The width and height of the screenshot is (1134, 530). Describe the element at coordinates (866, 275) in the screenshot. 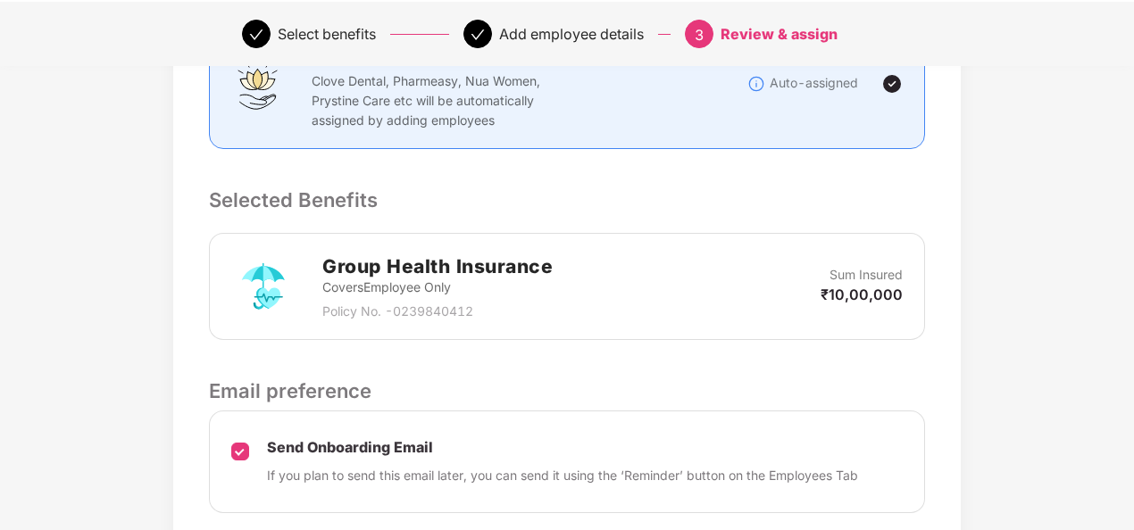

I see `p: Sum Insured` at that location.